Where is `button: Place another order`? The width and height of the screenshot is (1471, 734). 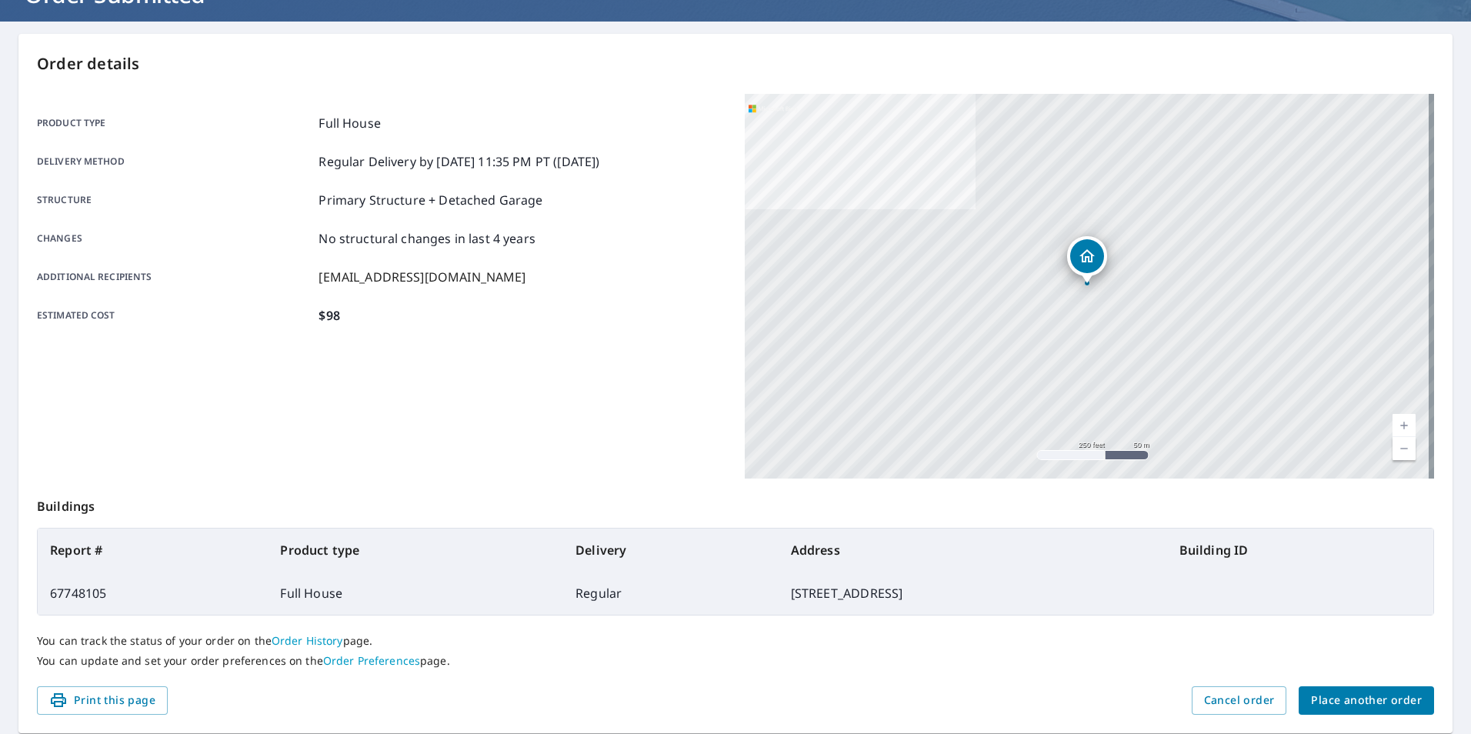
button: Place another order is located at coordinates (1366, 700).